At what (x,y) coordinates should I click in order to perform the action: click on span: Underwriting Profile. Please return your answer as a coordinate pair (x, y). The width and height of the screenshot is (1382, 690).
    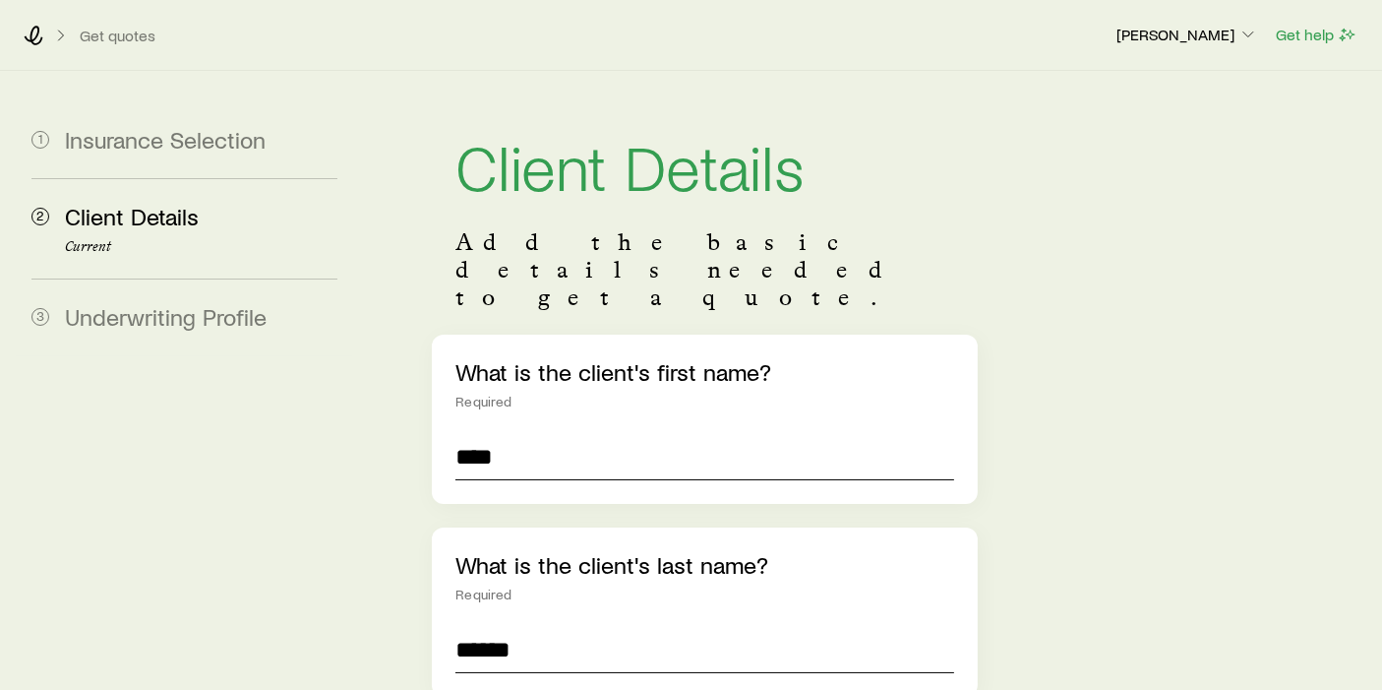
    Looking at the image, I should click on (165, 316).